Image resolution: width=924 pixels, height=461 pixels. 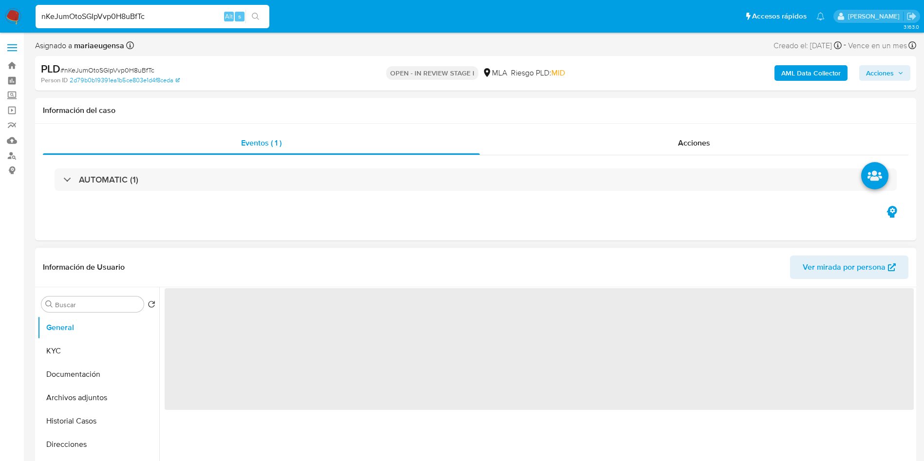 What do you see at coordinates (51, 69) in the screenshot?
I see `b: PLD` at bounding box center [51, 69].